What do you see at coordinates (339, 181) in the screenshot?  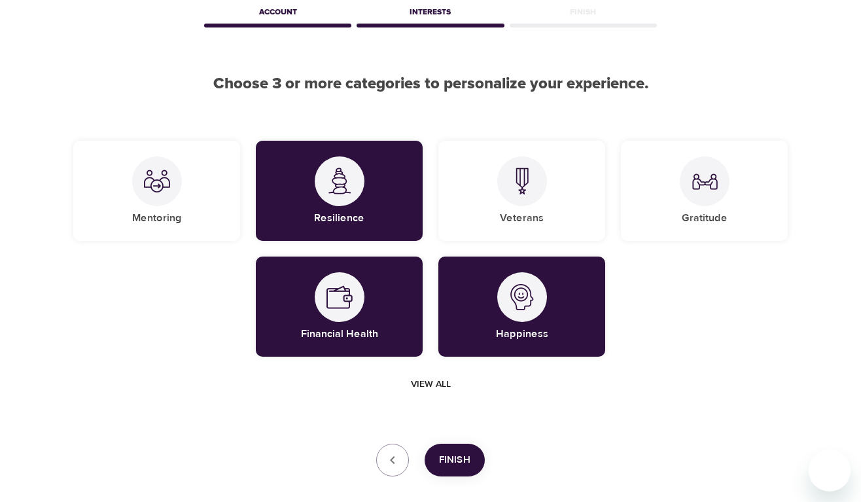 I see `img: Resilience` at bounding box center [339, 181].